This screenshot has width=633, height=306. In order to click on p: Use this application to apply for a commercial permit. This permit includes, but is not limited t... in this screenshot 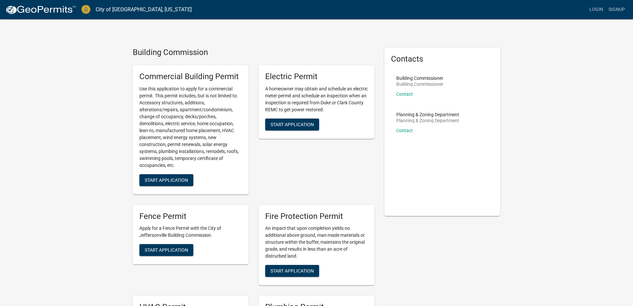, I will do `click(191, 127)`.